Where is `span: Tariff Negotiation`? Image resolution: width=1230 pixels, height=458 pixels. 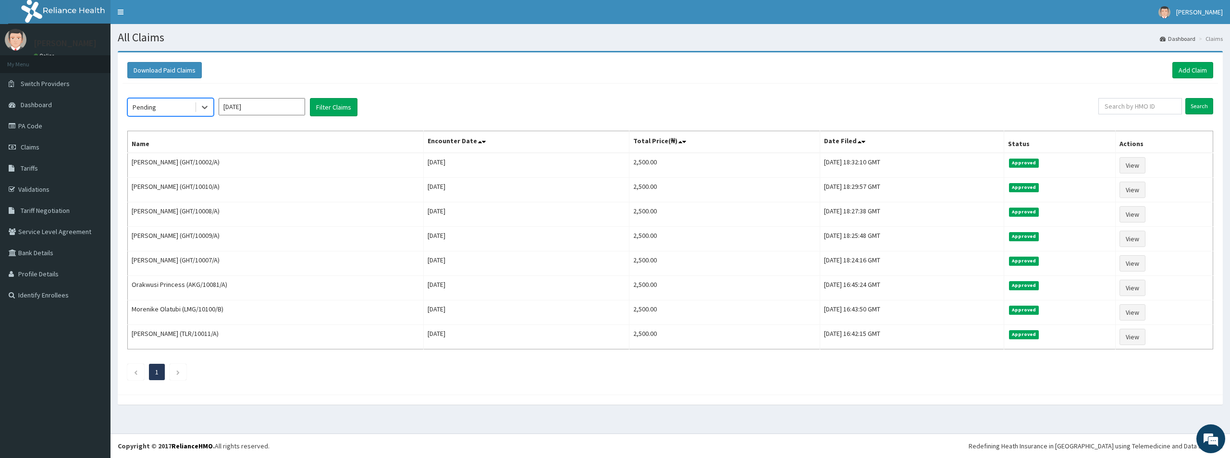
span: Tariff Negotiation is located at coordinates (45, 210).